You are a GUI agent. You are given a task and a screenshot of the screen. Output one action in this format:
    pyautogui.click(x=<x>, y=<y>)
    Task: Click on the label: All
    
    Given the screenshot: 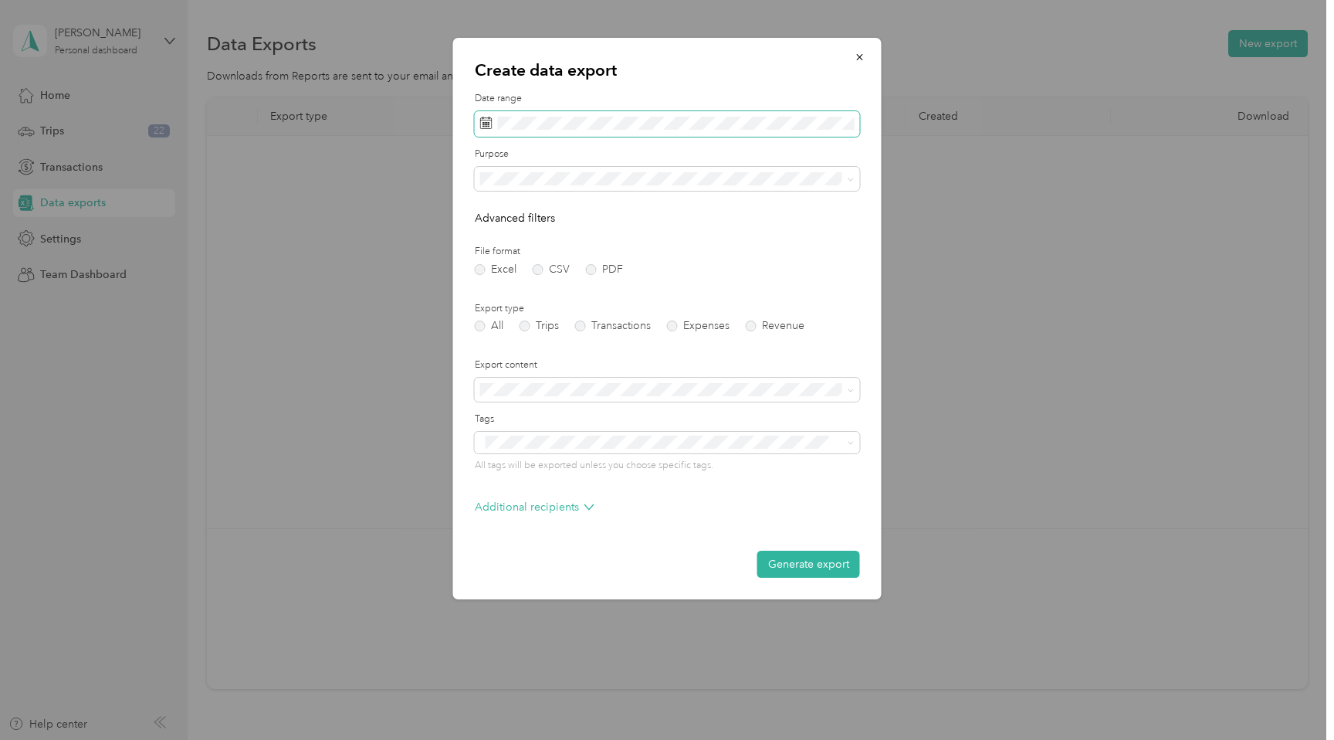 What is the action you would take?
    pyautogui.click(x=489, y=326)
    